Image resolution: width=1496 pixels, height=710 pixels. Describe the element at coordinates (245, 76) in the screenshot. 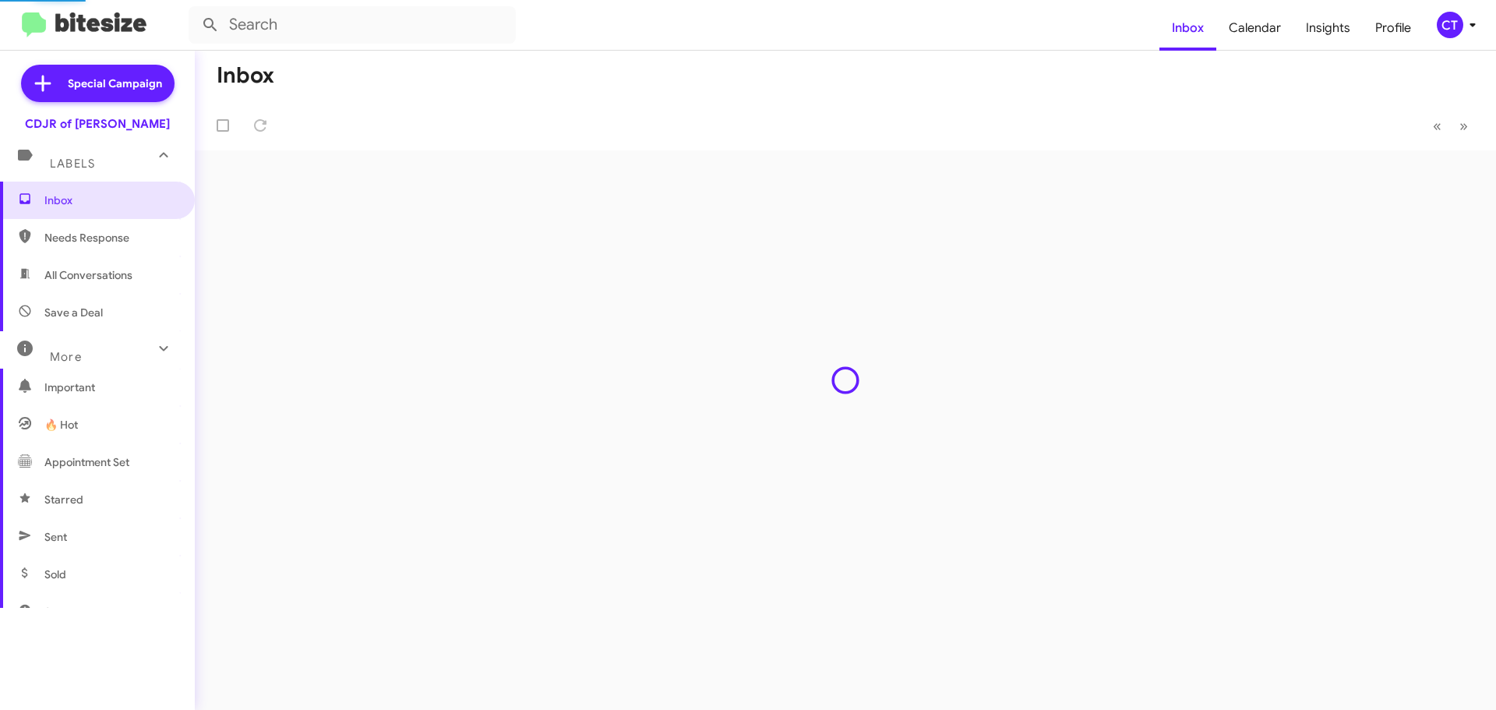

I see `h1: Inbox` at that location.